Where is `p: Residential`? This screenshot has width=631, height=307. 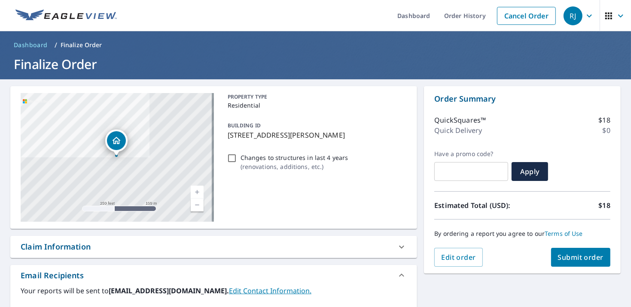
p: Residential is located at coordinates (316, 105).